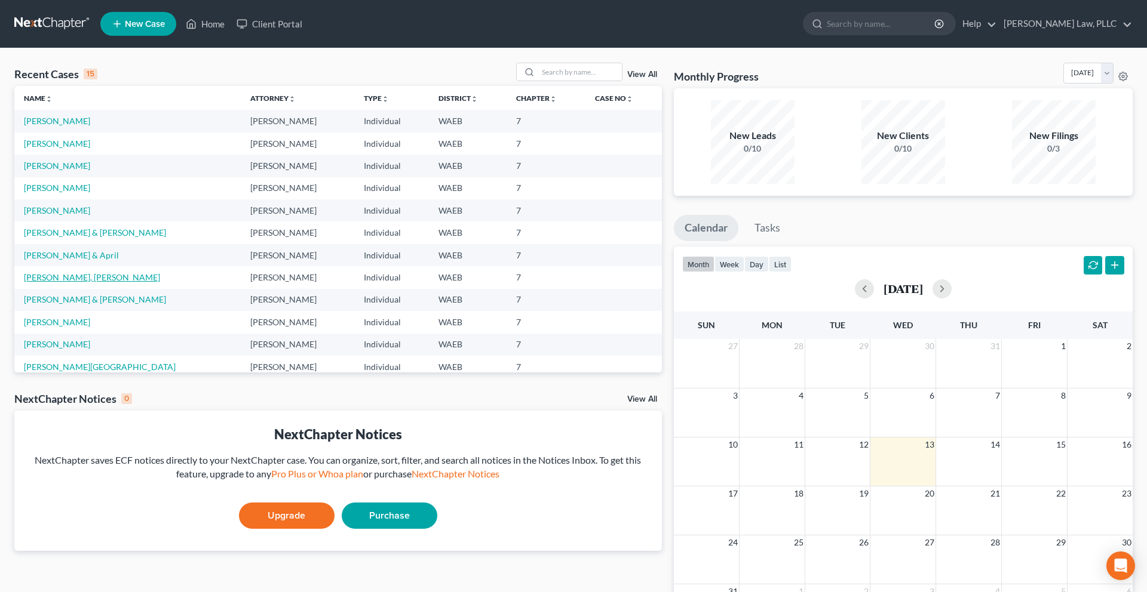 The image size is (1147, 592). Describe the element at coordinates (799, 494) in the screenshot. I see `span: 18` at that location.